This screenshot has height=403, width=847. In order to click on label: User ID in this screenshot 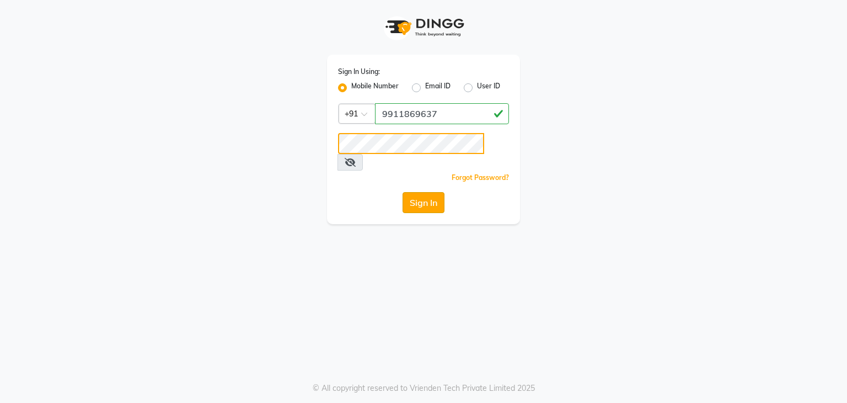, I will do `click(489, 88)`.